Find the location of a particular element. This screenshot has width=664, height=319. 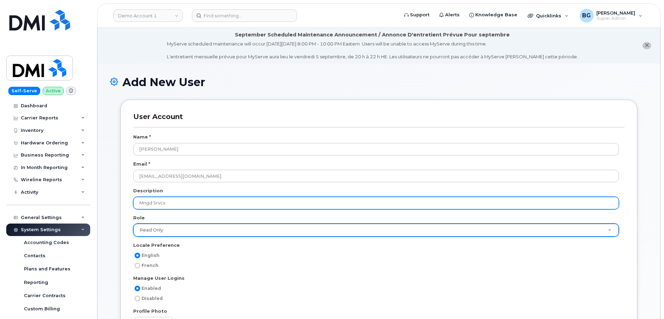

span: French is located at coordinates (150, 265).